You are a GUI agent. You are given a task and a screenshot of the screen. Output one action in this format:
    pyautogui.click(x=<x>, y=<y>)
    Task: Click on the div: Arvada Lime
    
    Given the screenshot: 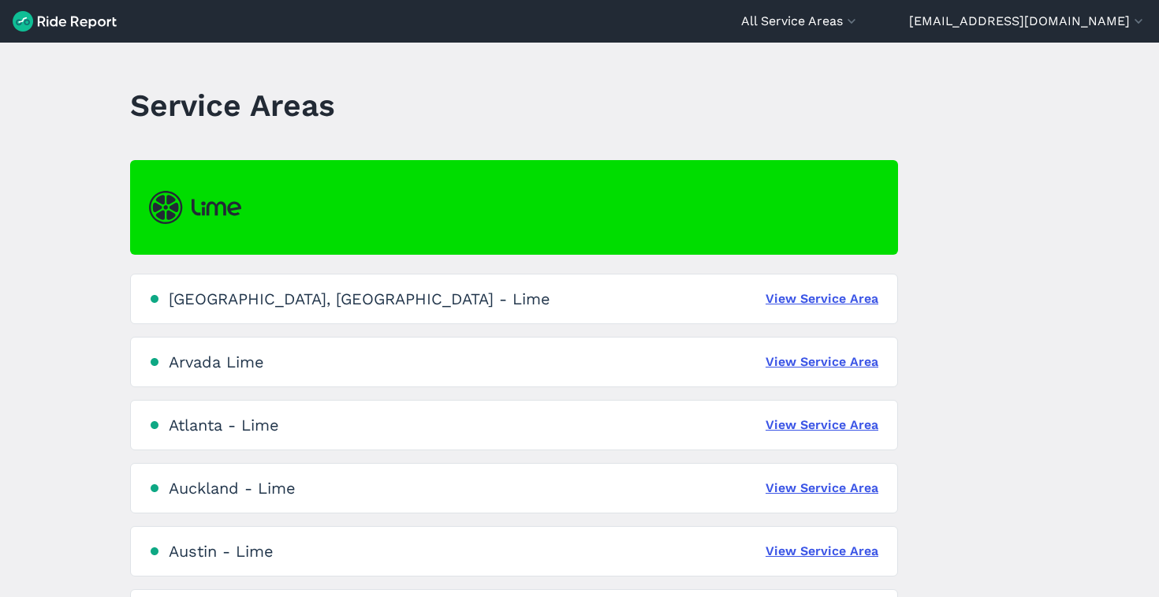 What is the action you would take?
    pyautogui.click(x=216, y=362)
    